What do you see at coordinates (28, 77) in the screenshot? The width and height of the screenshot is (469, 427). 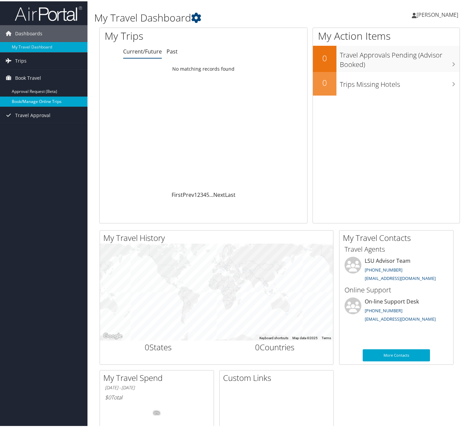 I see `span: Book Travel` at bounding box center [28, 77].